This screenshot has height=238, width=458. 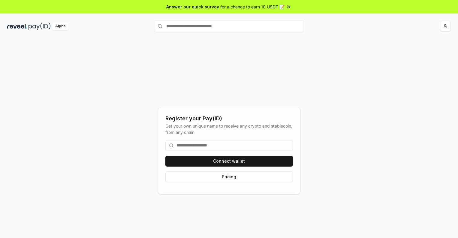 What do you see at coordinates (253, 7) in the screenshot?
I see `span: for a chance to earn 10 USDT 📝` at bounding box center [253, 7].